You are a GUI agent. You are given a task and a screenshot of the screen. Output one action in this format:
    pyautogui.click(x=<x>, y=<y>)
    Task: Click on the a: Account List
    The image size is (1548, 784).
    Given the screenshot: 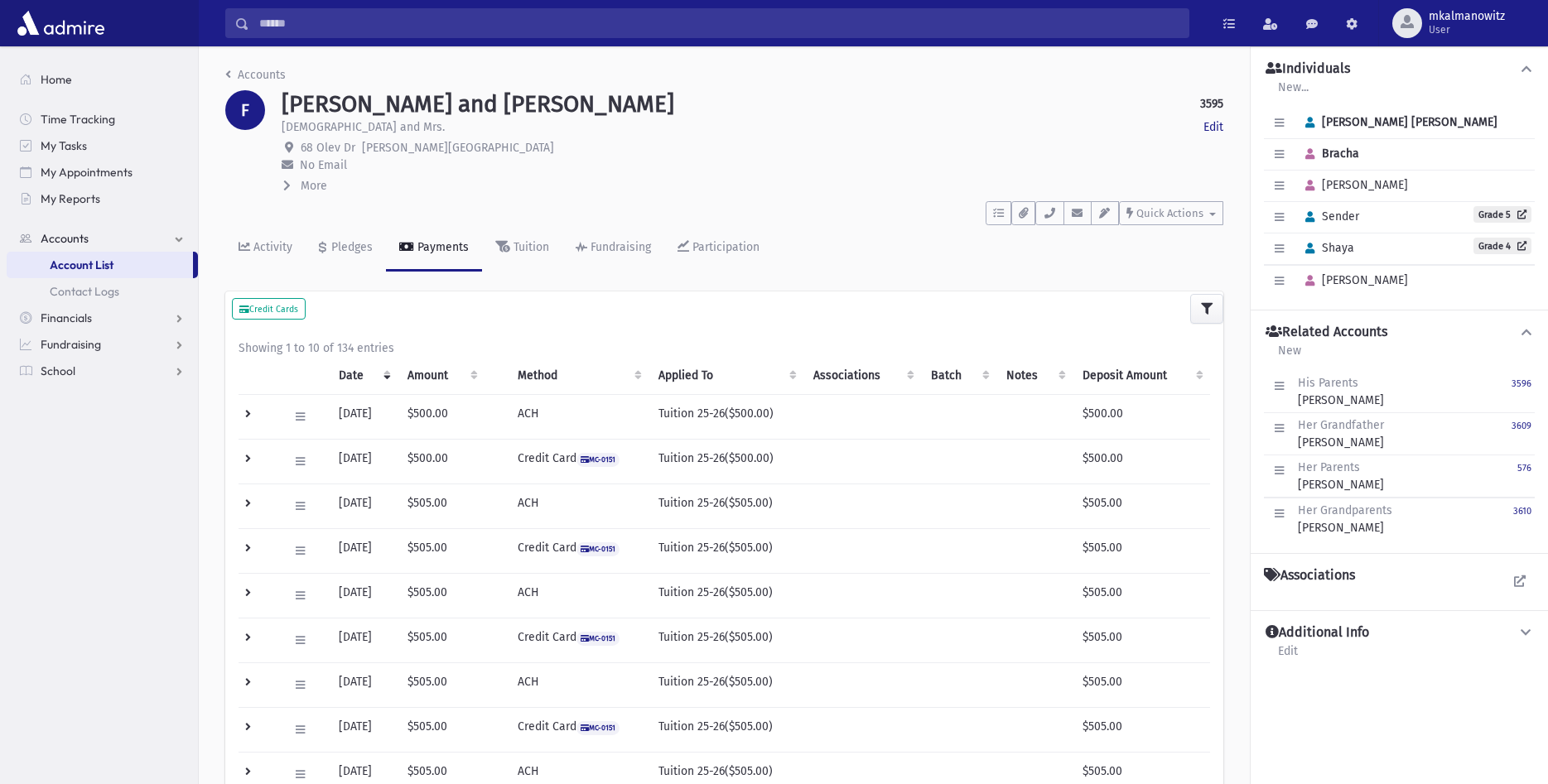 What is the action you would take?
    pyautogui.click(x=99, y=265)
    